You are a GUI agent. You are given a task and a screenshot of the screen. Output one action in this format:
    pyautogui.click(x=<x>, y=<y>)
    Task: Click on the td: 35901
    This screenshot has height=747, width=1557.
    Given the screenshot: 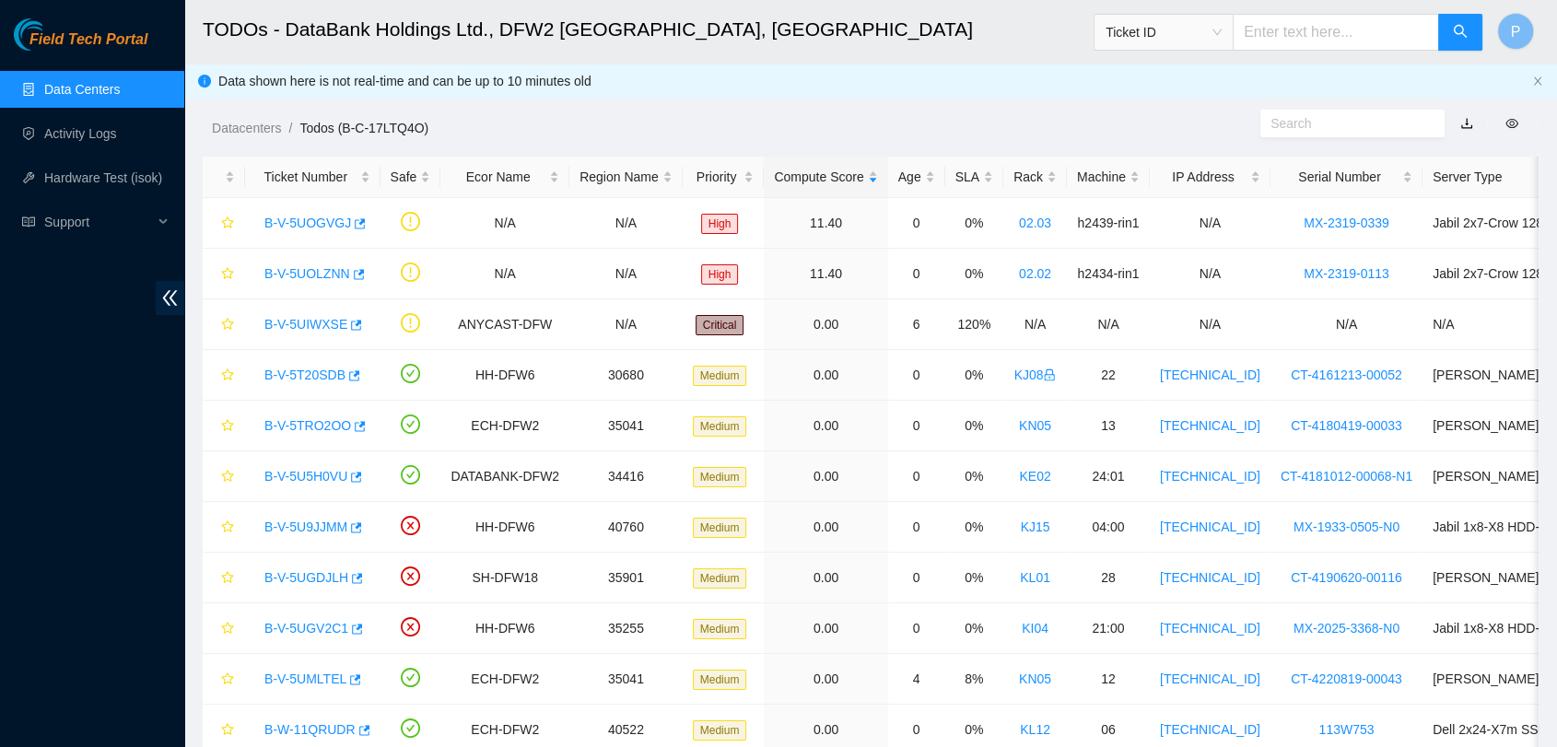 What is the action you would take?
    pyautogui.click(x=626, y=578)
    